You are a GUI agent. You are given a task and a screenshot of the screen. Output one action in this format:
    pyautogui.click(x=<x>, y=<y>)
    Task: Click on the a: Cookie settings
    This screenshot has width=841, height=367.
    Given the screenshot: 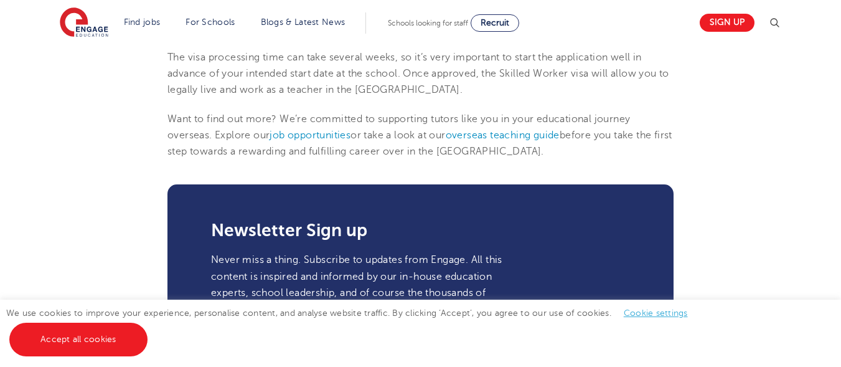 What is the action you would take?
    pyautogui.click(x=656, y=313)
    